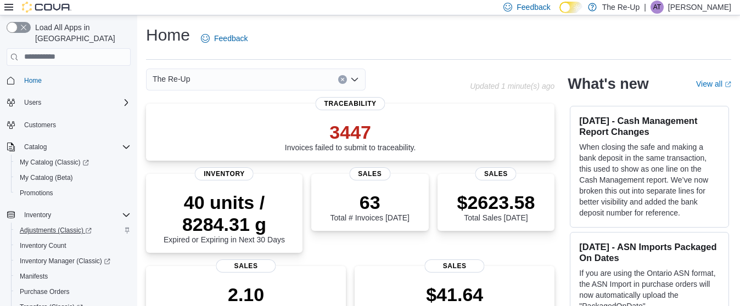 This screenshot has width=740, height=306. What do you see at coordinates (649, 180) in the screenshot?
I see `p: When closing the safe and making a bank deposit in the same transaction, this used to show as one...` at bounding box center [649, 180].